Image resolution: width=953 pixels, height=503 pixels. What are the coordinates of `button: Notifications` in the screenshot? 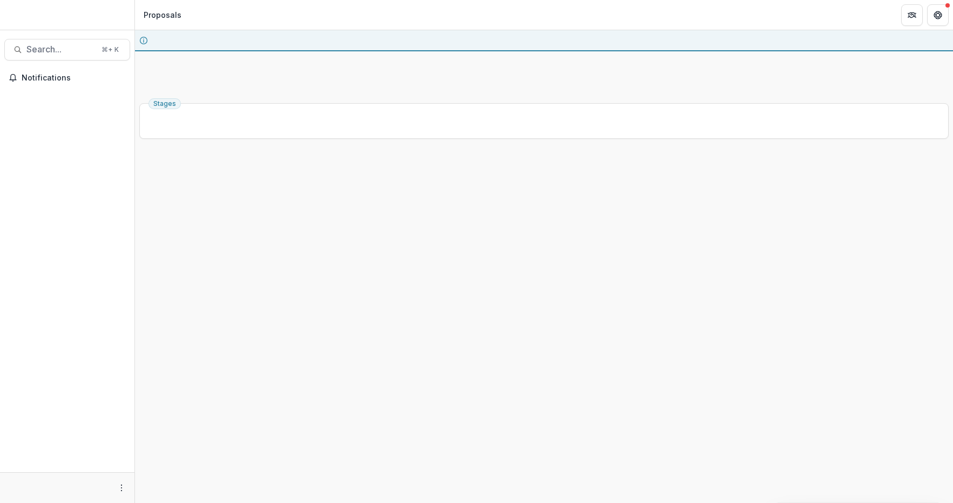 It's located at (67, 78).